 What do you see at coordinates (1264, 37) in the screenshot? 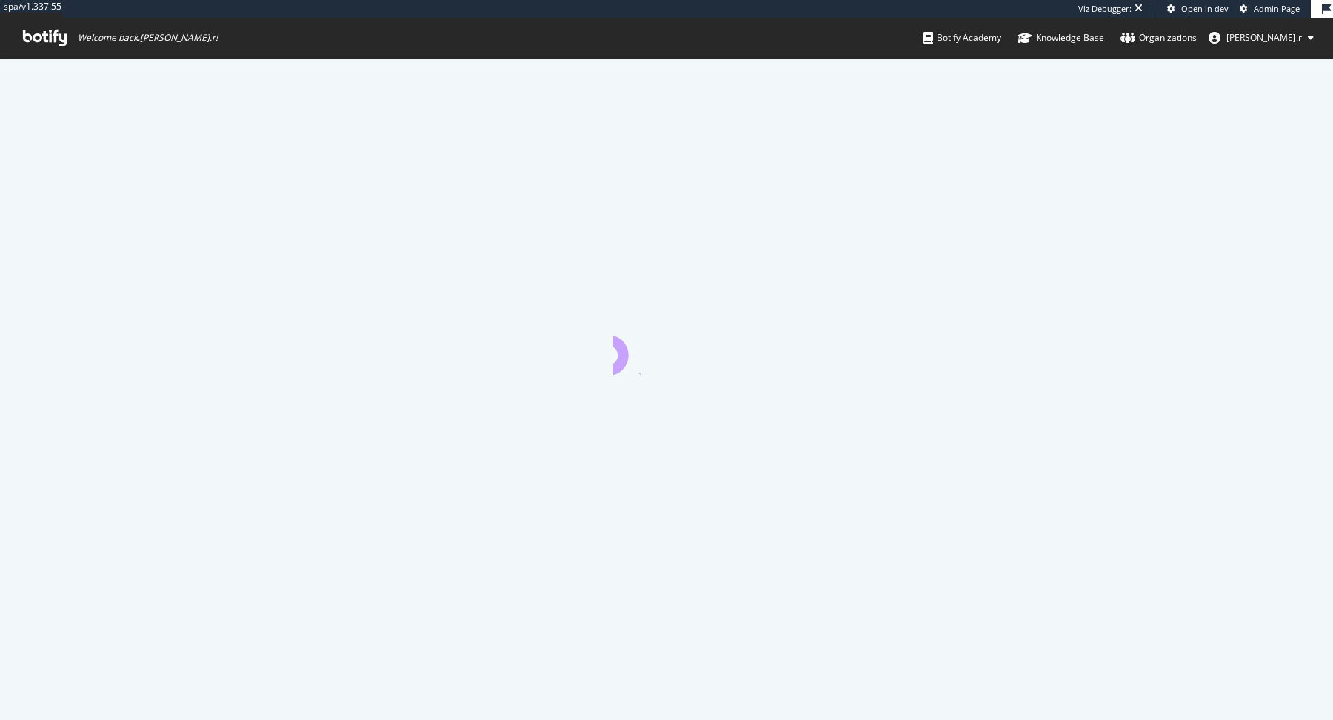
I see `span: arthur.r` at bounding box center [1264, 37].